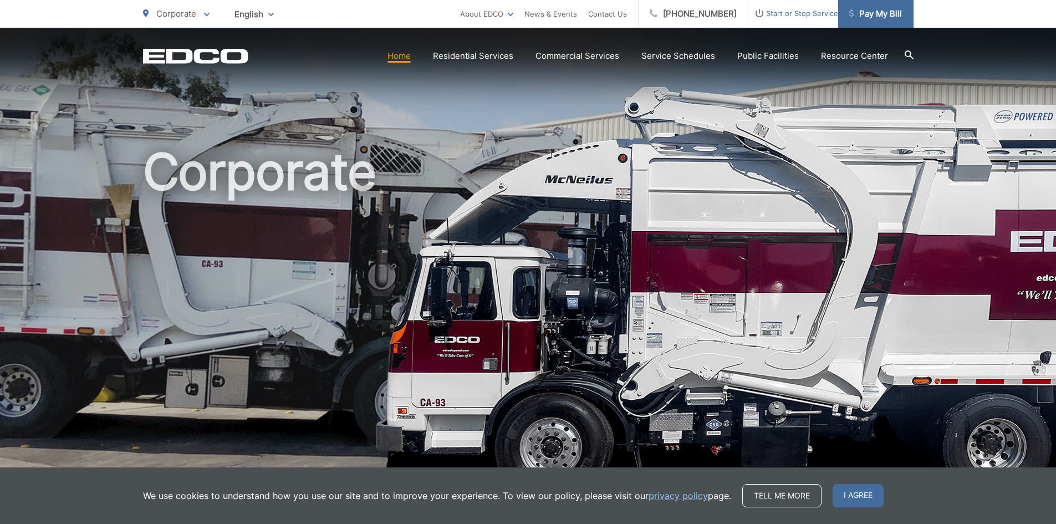 The width and height of the screenshot is (1056, 524). I want to click on a: About EDCO, so click(487, 14).